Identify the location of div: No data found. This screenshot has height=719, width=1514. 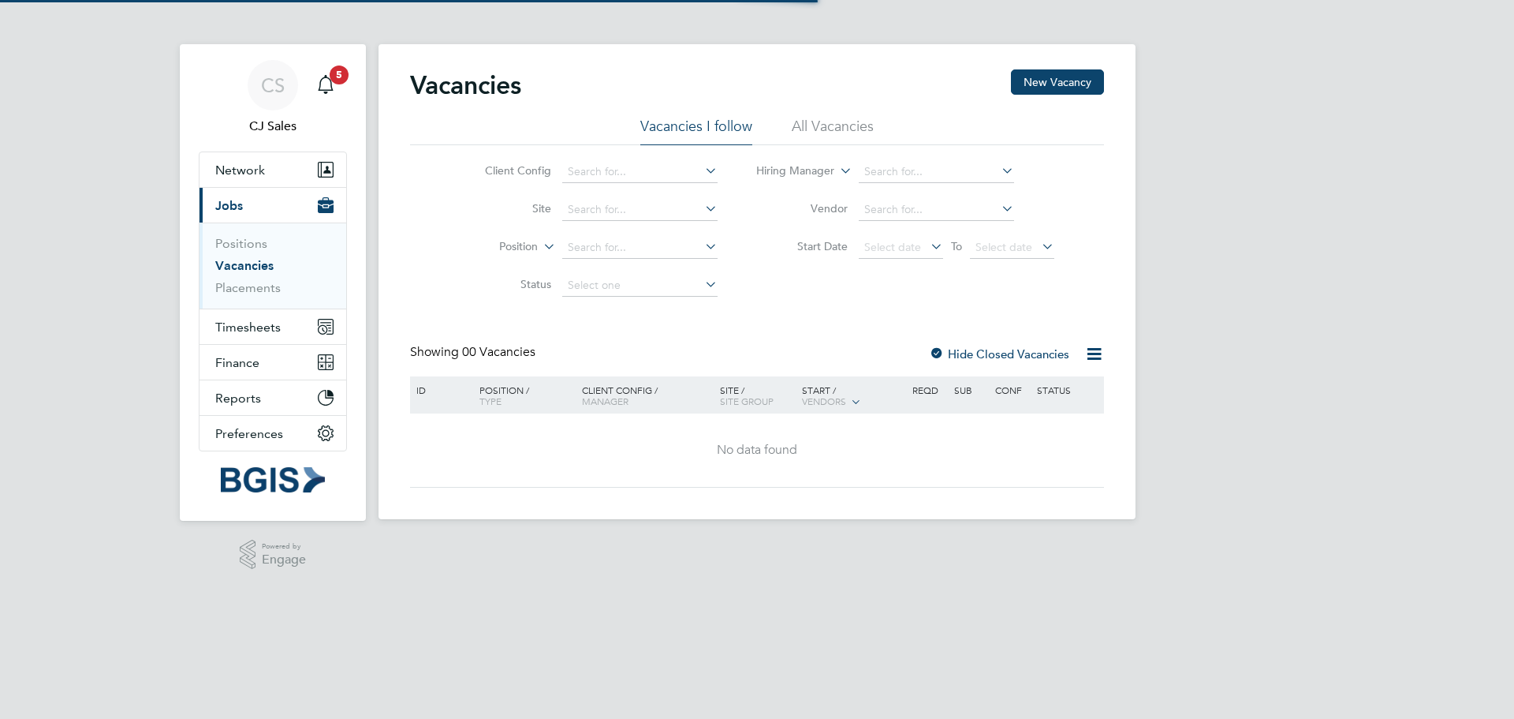
(757, 450).